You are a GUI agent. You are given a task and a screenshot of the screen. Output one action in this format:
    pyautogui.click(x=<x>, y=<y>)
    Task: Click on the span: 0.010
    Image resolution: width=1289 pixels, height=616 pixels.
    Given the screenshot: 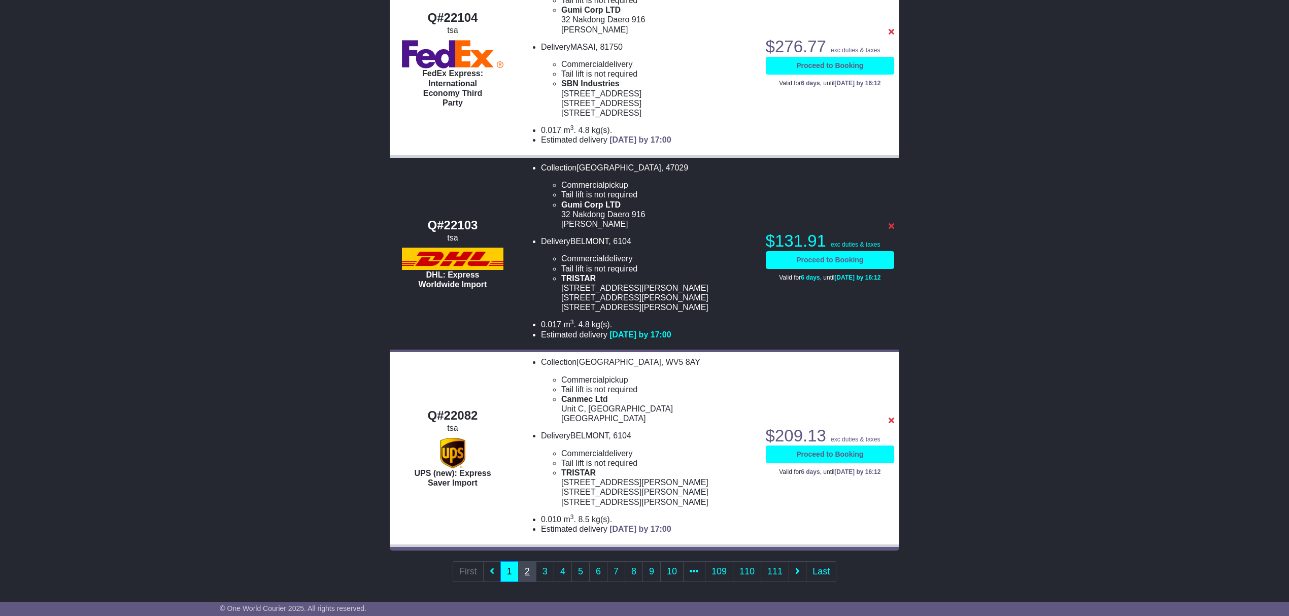 What is the action you would take?
    pyautogui.click(x=551, y=519)
    